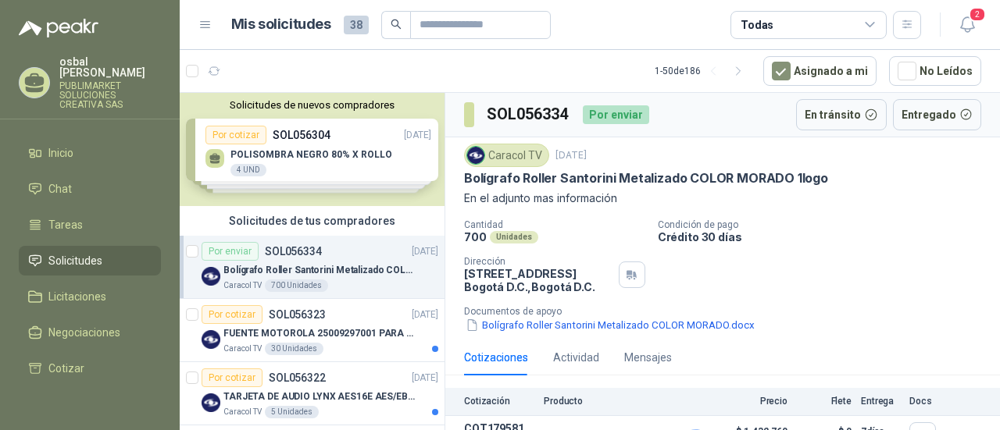 The image size is (1000, 430). Describe the element at coordinates (967, 25) in the screenshot. I see `button: 2` at that location.